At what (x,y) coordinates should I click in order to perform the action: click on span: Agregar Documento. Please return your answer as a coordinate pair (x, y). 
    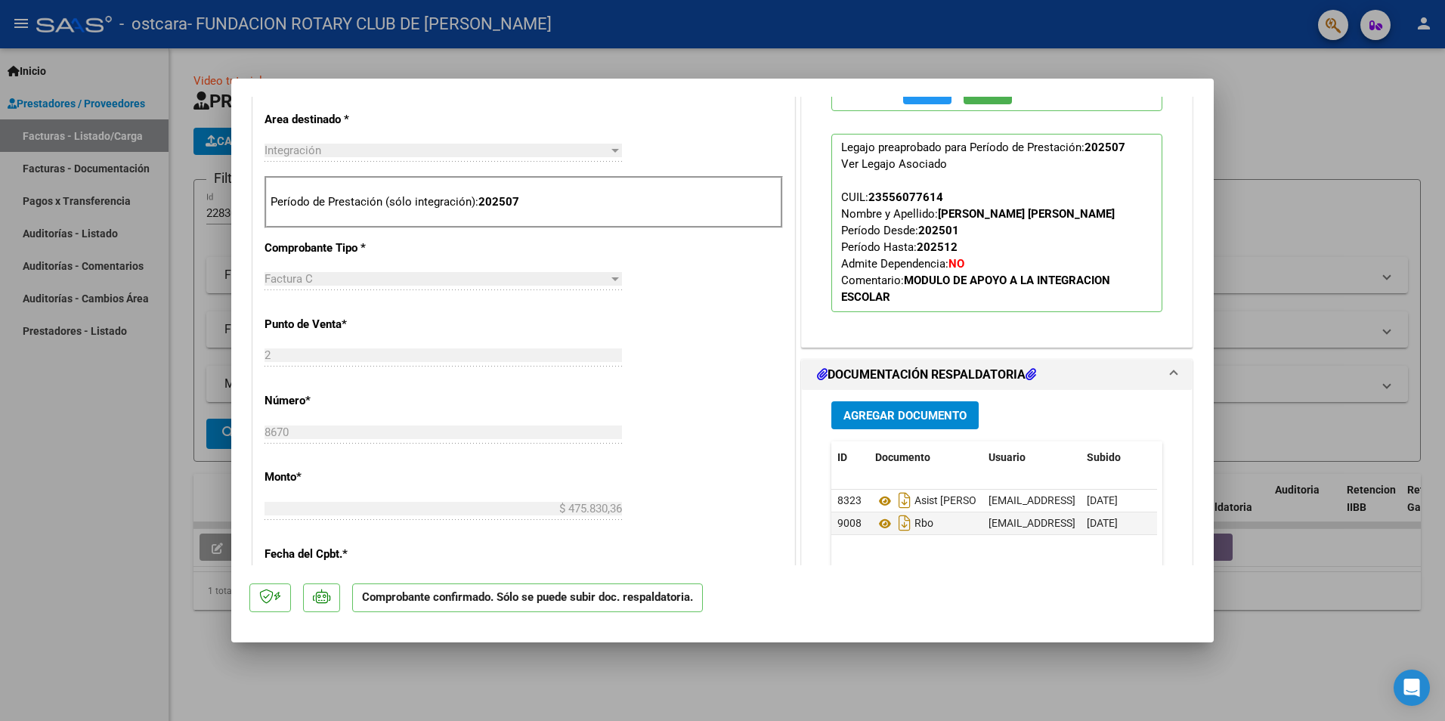
    Looking at the image, I should click on (904, 416).